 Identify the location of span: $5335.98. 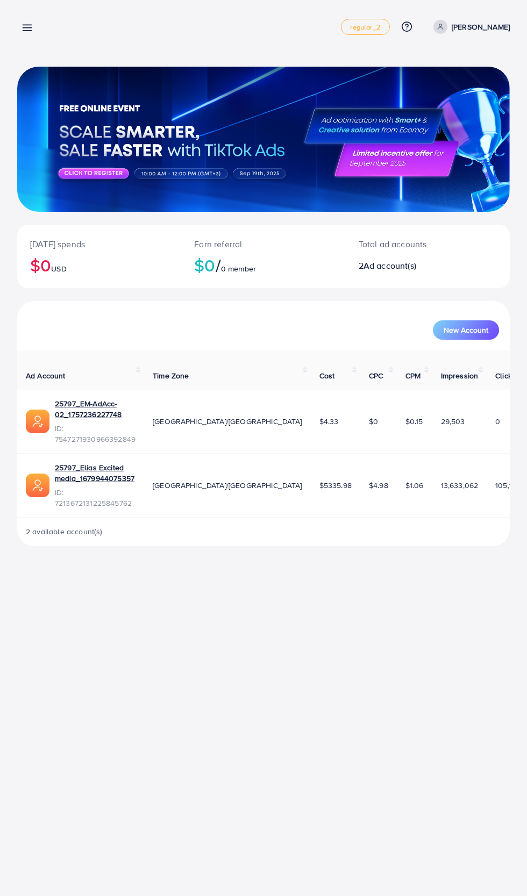
(335, 485).